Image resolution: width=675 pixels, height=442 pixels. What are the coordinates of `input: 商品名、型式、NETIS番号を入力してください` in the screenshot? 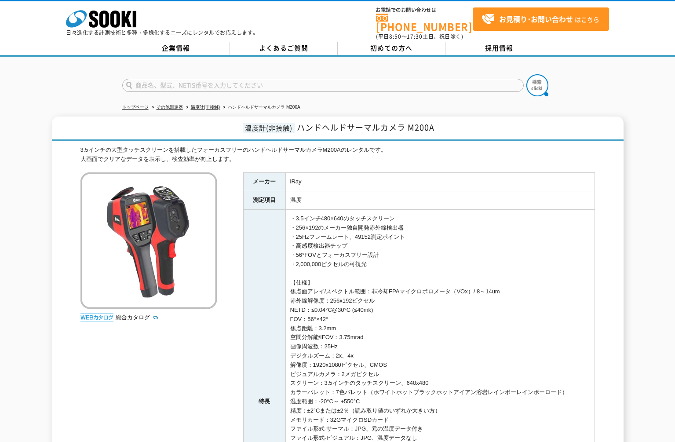 It's located at (323, 85).